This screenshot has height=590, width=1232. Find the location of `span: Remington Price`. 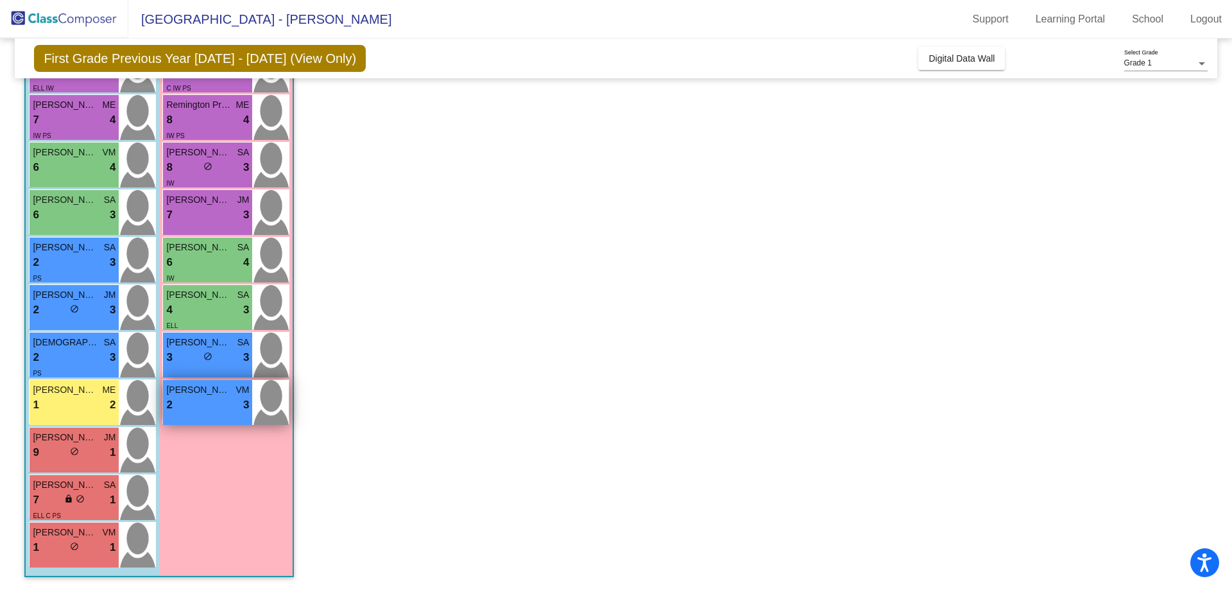

span: Remington Price is located at coordinates (198, 105).